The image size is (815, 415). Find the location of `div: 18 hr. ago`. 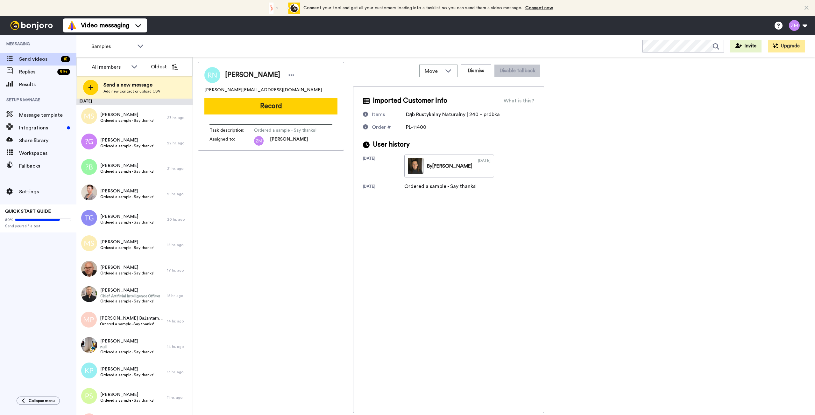

div: 18 hr. ago is located at coordinates (178, 245).